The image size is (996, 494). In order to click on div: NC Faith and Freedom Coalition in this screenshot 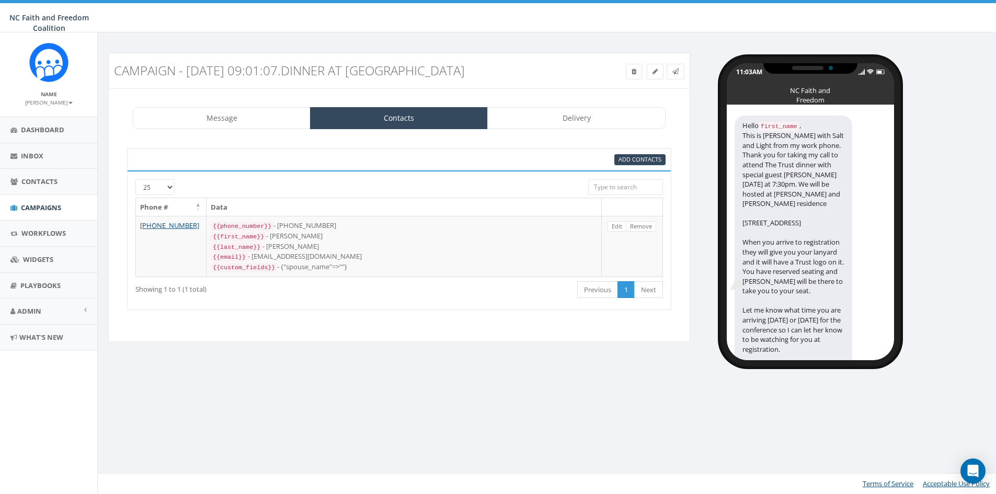, I will do `click(810, 88)`.